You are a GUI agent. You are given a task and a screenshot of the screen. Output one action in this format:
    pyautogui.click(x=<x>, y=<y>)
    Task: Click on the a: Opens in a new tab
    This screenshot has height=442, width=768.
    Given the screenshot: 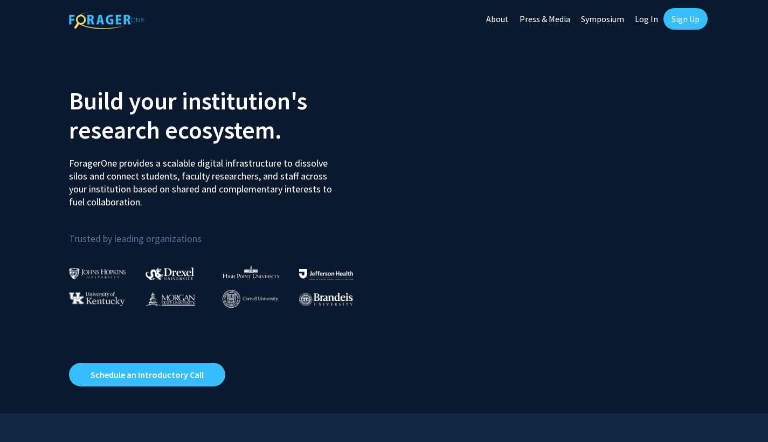 What is the action you would take?
    pyautogui.click(x=147, y=374)
    